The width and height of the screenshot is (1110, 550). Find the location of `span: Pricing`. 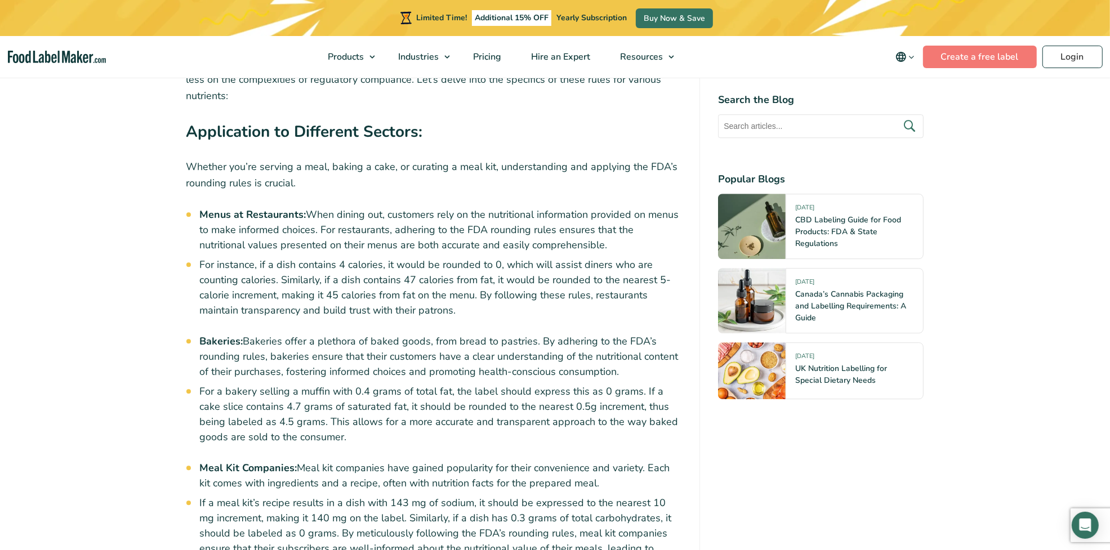

span: Pricing is located at coordinates (486, 57).